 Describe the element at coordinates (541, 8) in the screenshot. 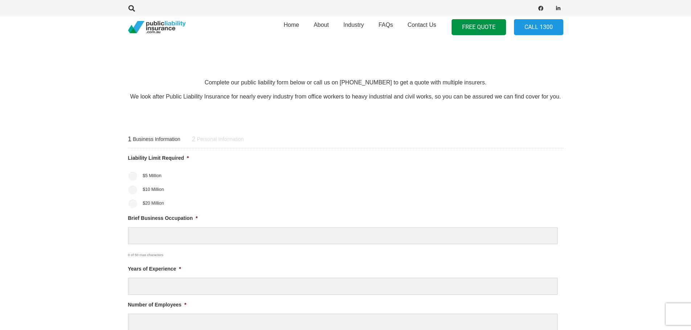

I see `a: Facebook` at that location.